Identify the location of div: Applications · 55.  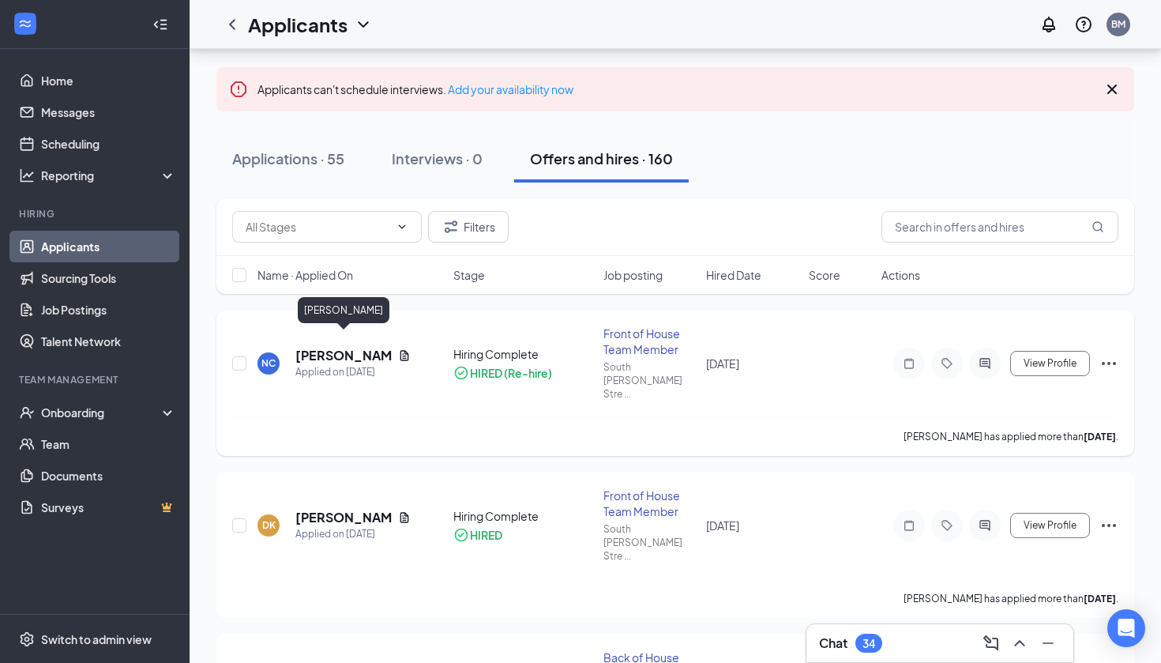
(288, 158).